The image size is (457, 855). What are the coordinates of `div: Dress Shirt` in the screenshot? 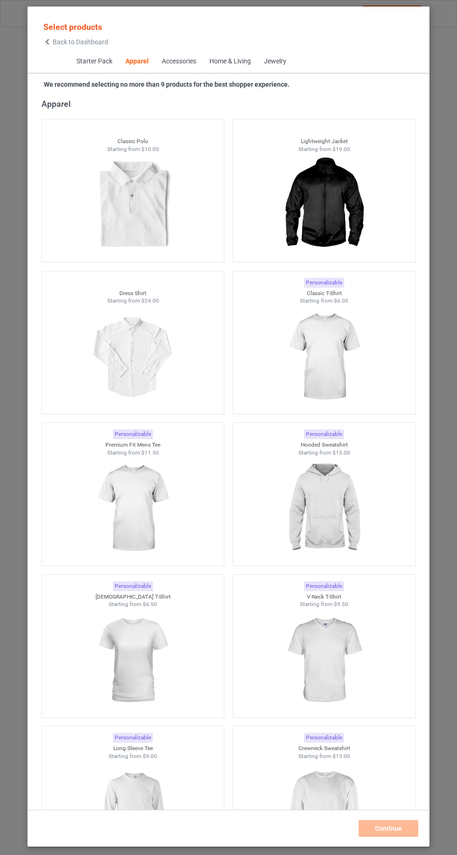 It's located at (133, 293).